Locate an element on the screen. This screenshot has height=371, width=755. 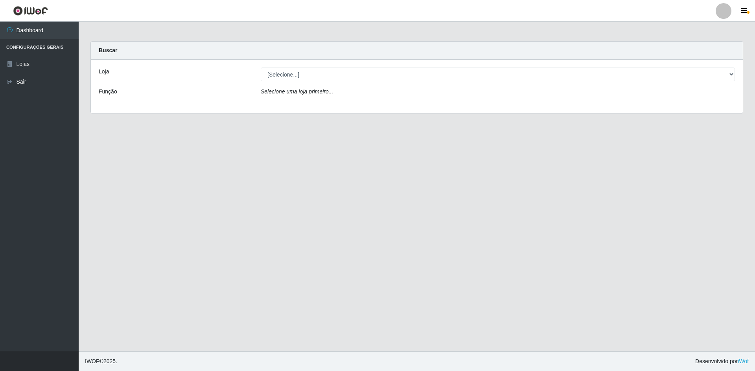
label: Loja is located at coordinates (104, 72).